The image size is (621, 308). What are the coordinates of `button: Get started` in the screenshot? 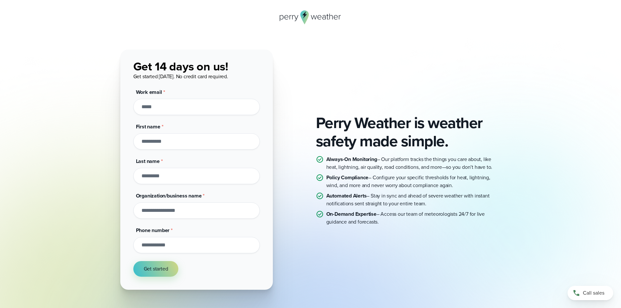 It's located at (156, 269).